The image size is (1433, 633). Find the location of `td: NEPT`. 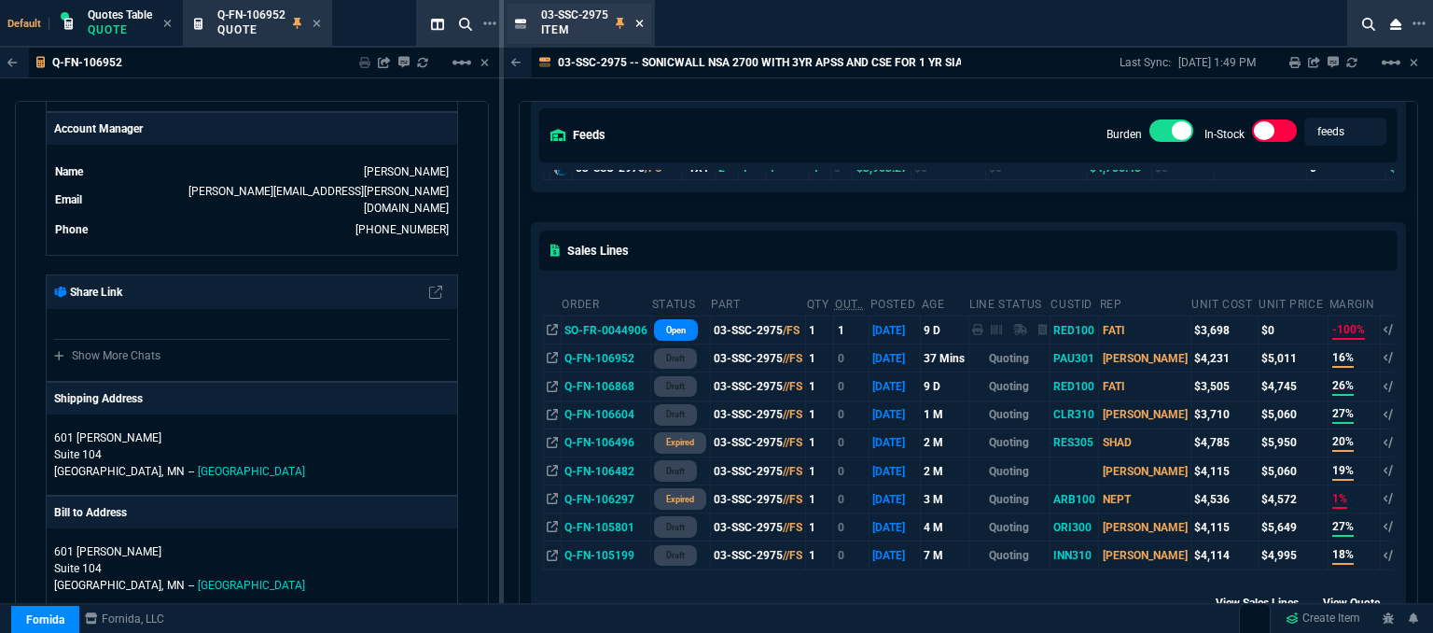

td: NEPT is located at coordinates (1145, 499).